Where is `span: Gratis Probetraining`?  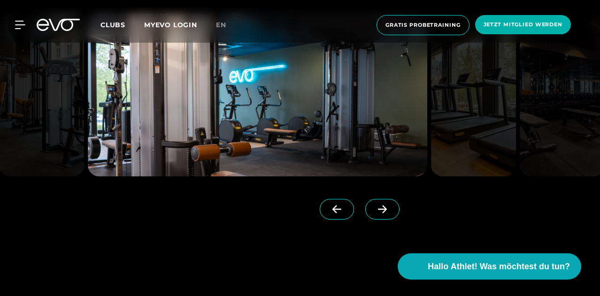 span: Gratis Probetraining is located at coordinates (423, 25).